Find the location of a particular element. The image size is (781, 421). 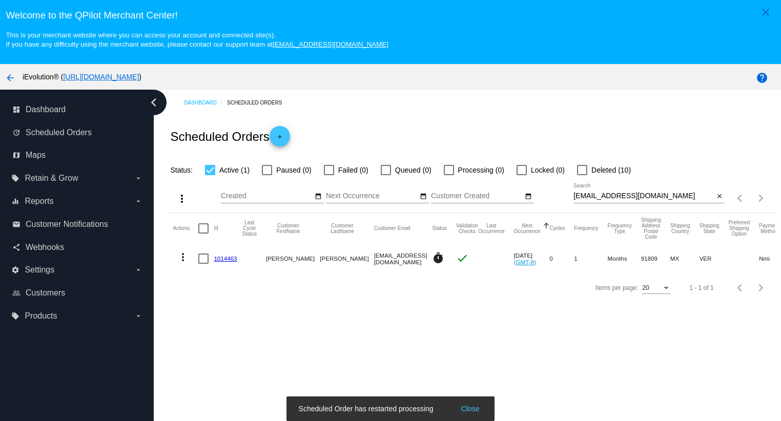

button: Clear is located at coordinates (719, 196).